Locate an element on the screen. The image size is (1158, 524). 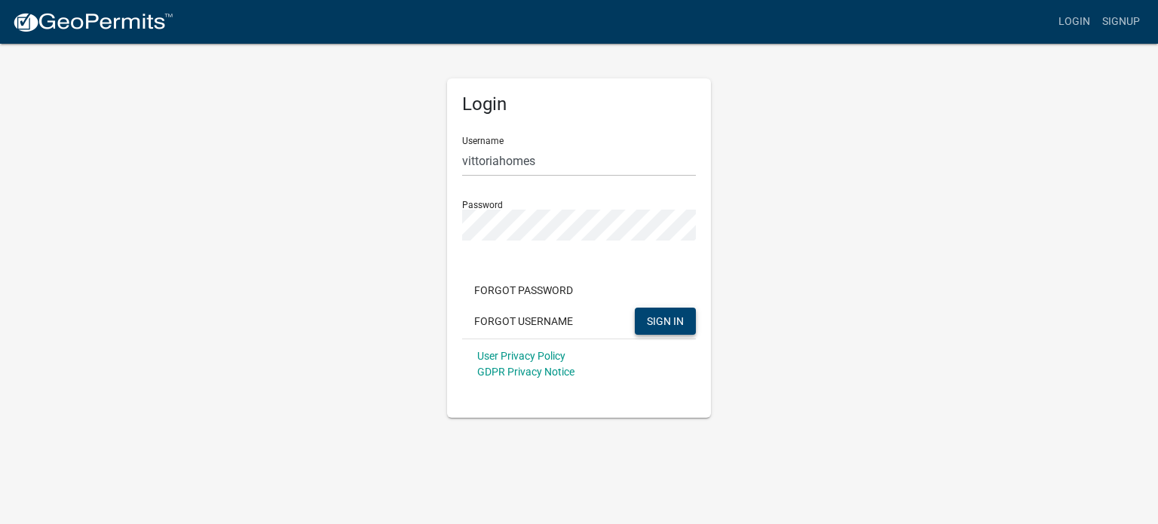
a: Signup is located at coordinates (1121, 22).